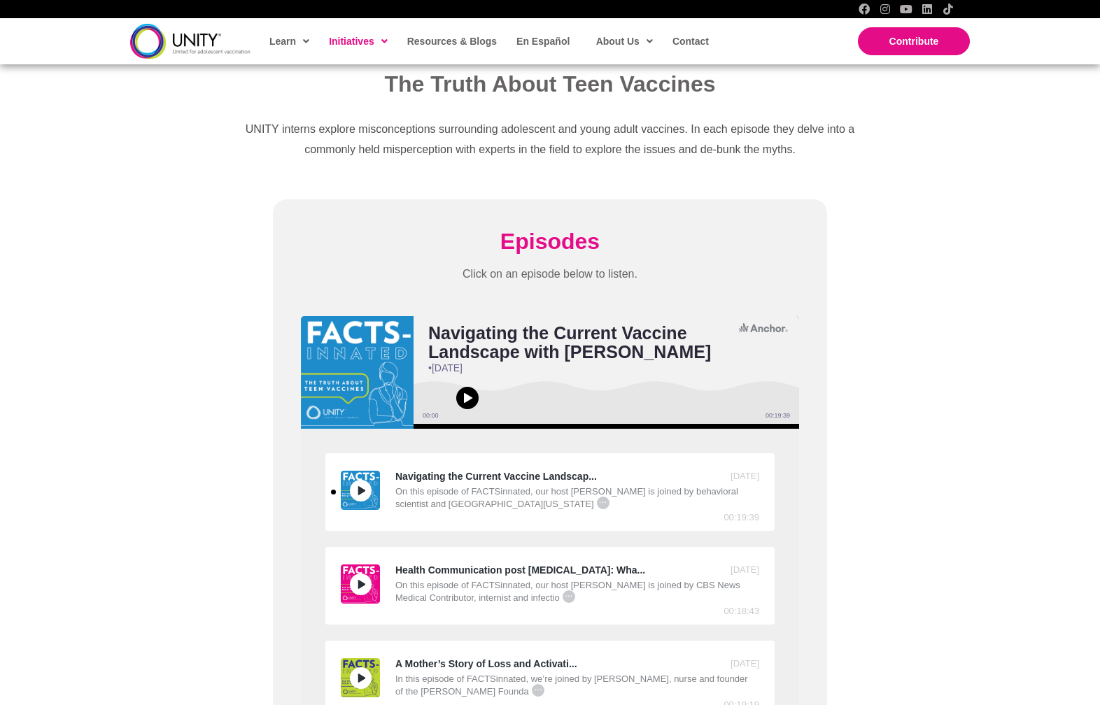 The width and height of the screenshot is (1100, 705). Describe the element at coordinates (624, 41) in the screenshot. I see `span: About Us` at that location.